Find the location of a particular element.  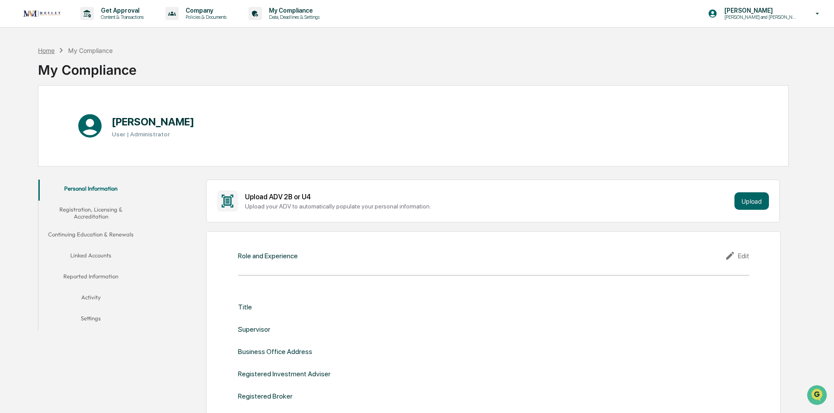

div: Upload ADV 2B or U4 is located at coordinates (488, 197).